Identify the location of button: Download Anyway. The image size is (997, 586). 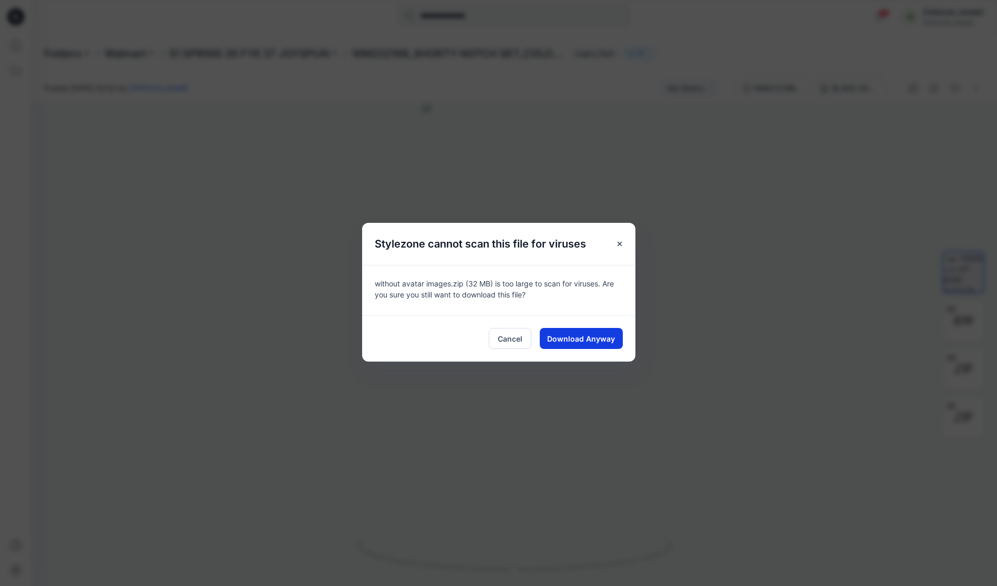
(582, 339).